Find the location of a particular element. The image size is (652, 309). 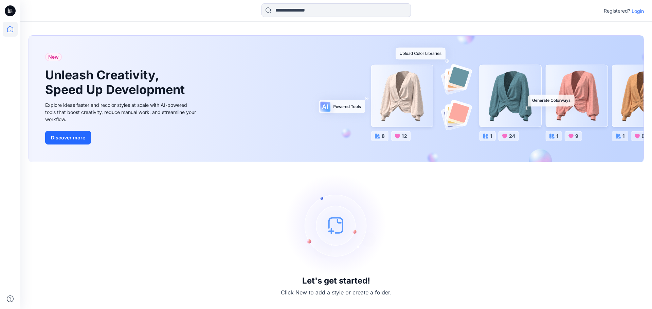

p: Login is located at coordinates (637, 11).